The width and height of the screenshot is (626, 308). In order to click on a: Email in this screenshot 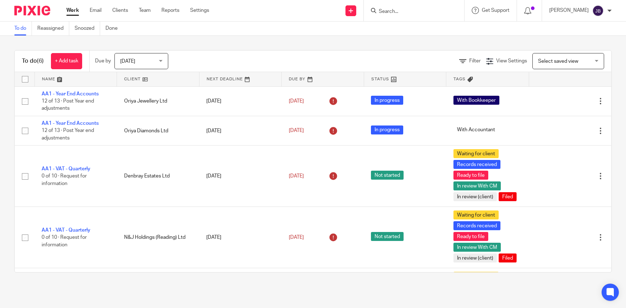, I will do `click(95, 10)`.